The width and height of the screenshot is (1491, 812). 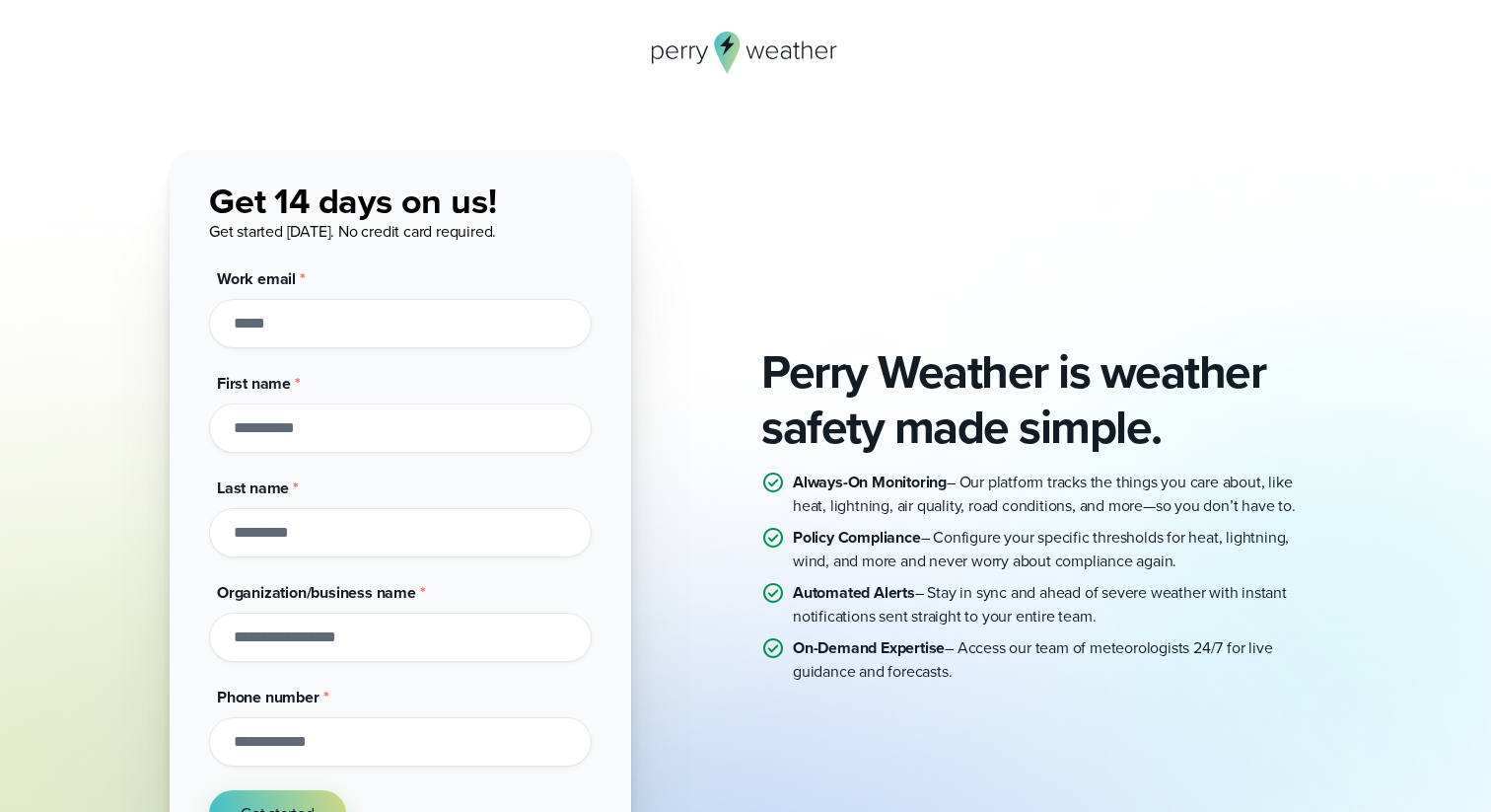 What do you see at coordinates (1058, 604) in the screenshot?
I see `p: – Stay in sync and ahead of severe weather with instant notifications sent straight to your entir...` at bounding box center [1058, 604].